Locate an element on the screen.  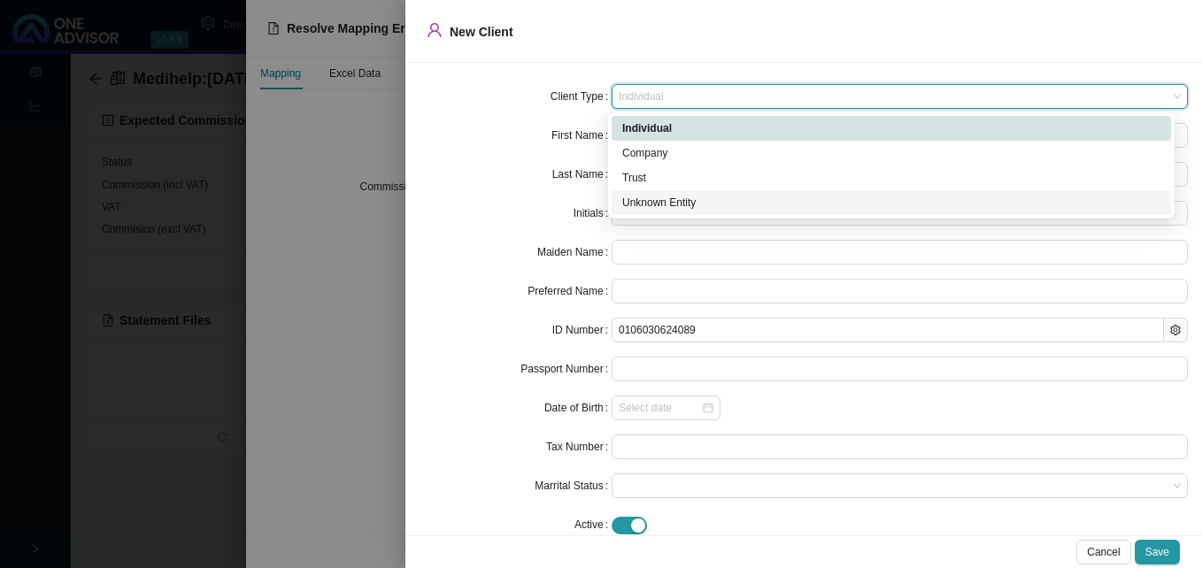
span: New Client is located at coordinates (481, 32).